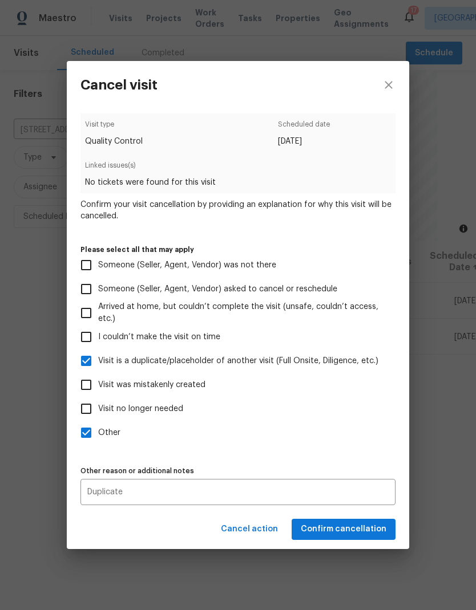  I want to click on label: Other reason or additional notes, so click(238, 471).